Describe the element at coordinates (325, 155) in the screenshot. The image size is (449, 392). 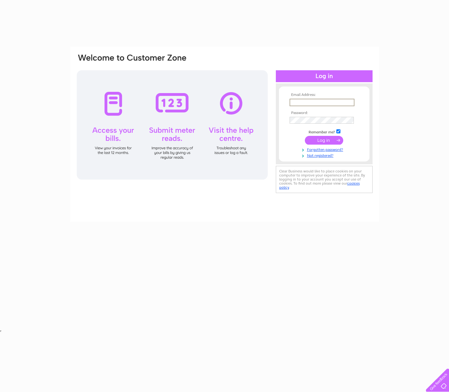
I see `a: Not registered?` at that location.